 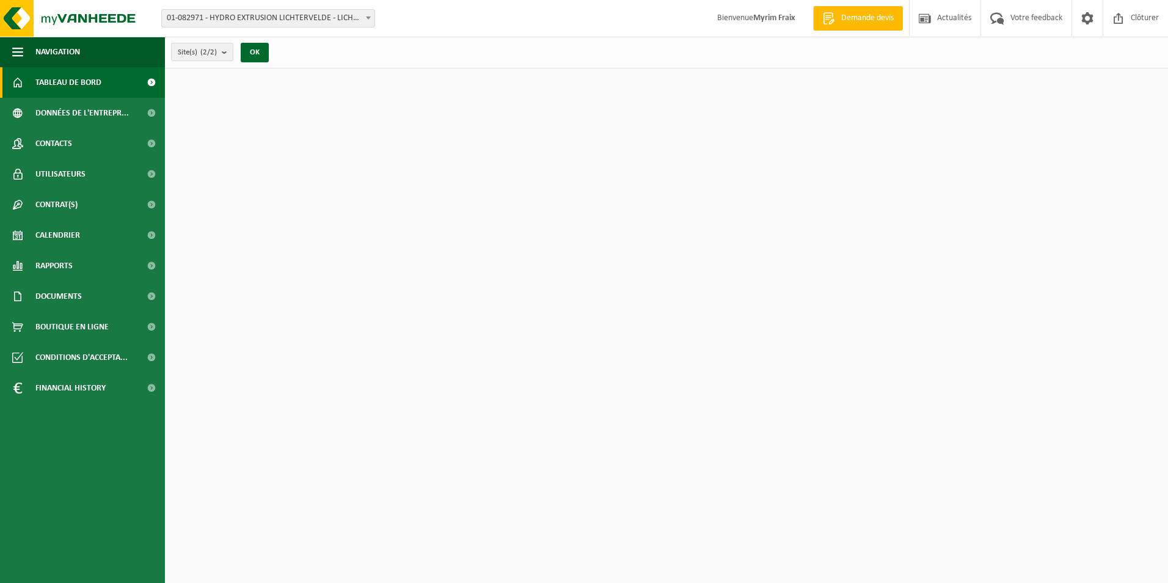 What do you see at coordinates (72, 327) in the screenshot?
I see `span: Boutique en ligne` at bounding box center [72, 327].